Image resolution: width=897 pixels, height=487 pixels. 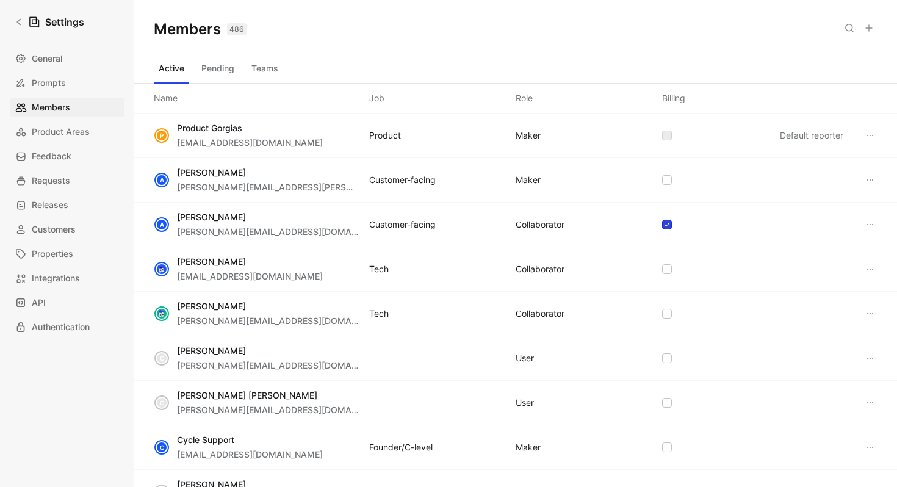 What do you see at coordinates (67, 303) in the screenshot?
I see `a: API` at bounding box center [67, 303].